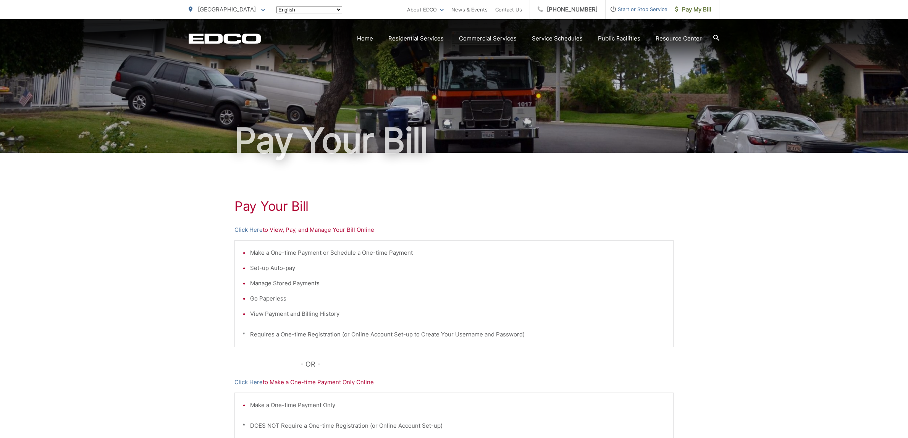 Image resolution: width=908 pixels, height=438 pixels. Describe the element at coordinates (469, 10) in the screenshot. I see `a: News & Events` at that location.